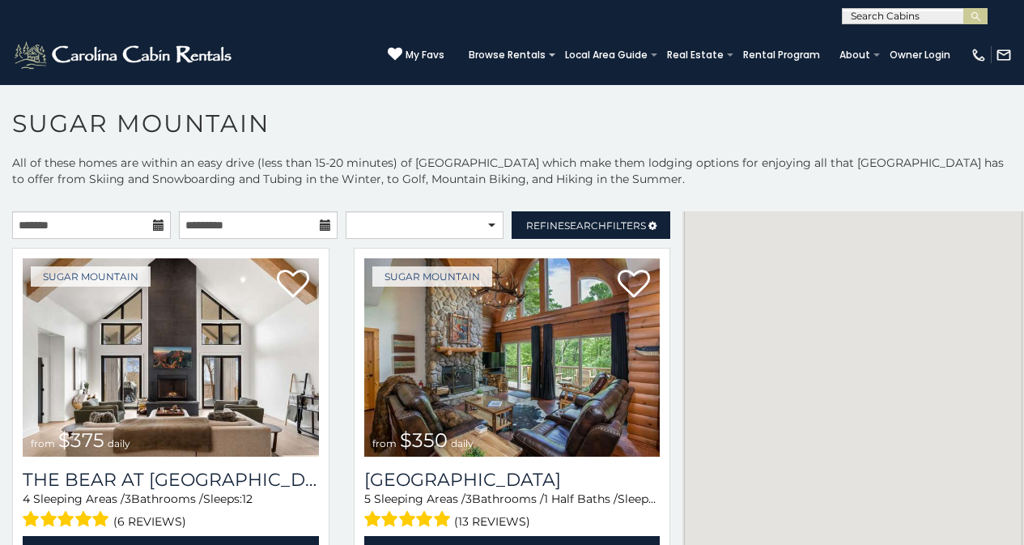 The width and height of the screenshot is (1024, 545). What do you see at coordinates (171, 357) in the screenshot?
I see `img: The Bear At Sugar Mountain` at bounding box center [171, 357].